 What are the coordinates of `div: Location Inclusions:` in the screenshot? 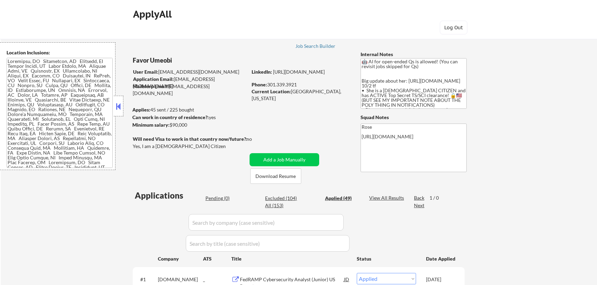 It's located at (60, 53).